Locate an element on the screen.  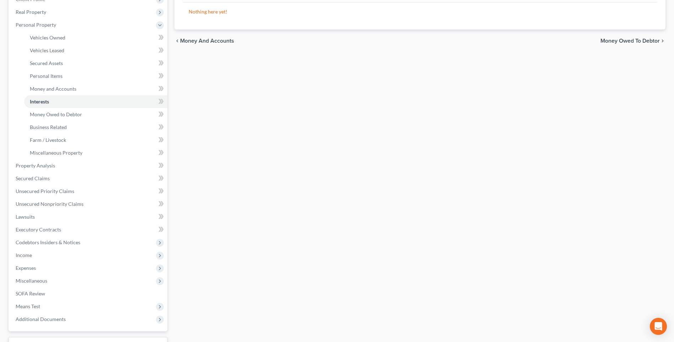
a: Lawsuits is located at coordinates (88, 217).